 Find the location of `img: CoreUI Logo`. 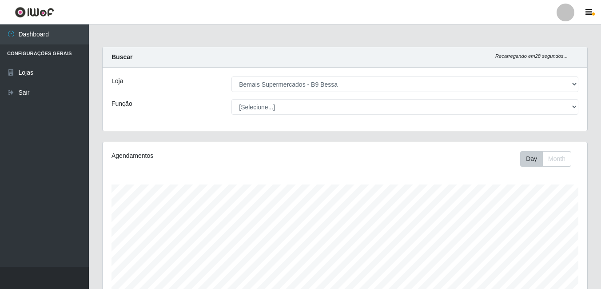

img: CoreUI Logo is located at coordinates (34, 12).